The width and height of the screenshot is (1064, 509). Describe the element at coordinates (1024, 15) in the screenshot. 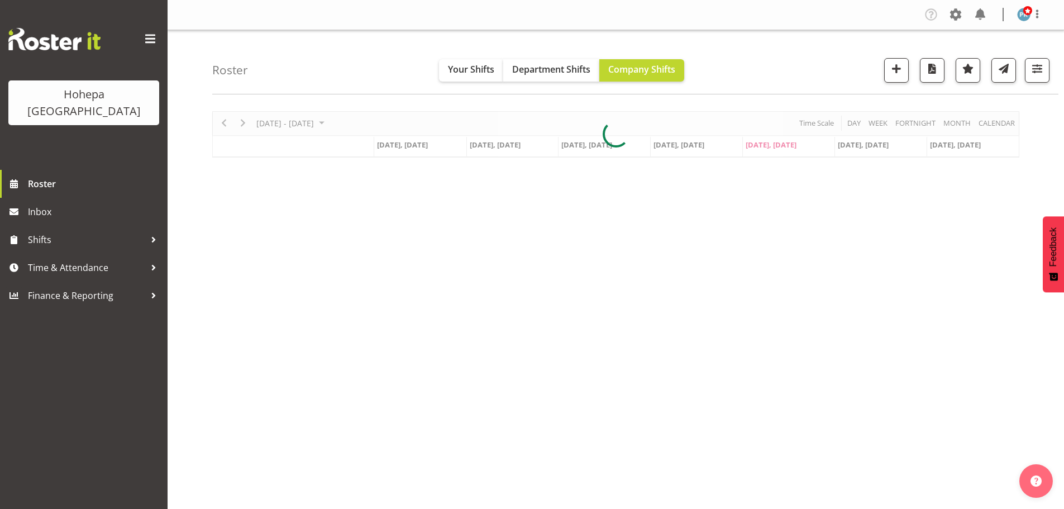

I see `img: poonam-kade5940.jpg` at that location.